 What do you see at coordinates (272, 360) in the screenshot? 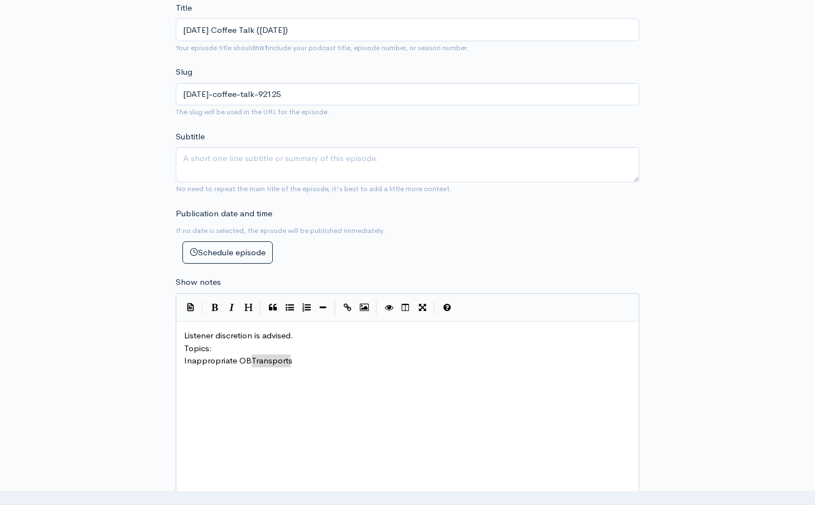
I see `span: Transports` at bounding box center [272, 360].